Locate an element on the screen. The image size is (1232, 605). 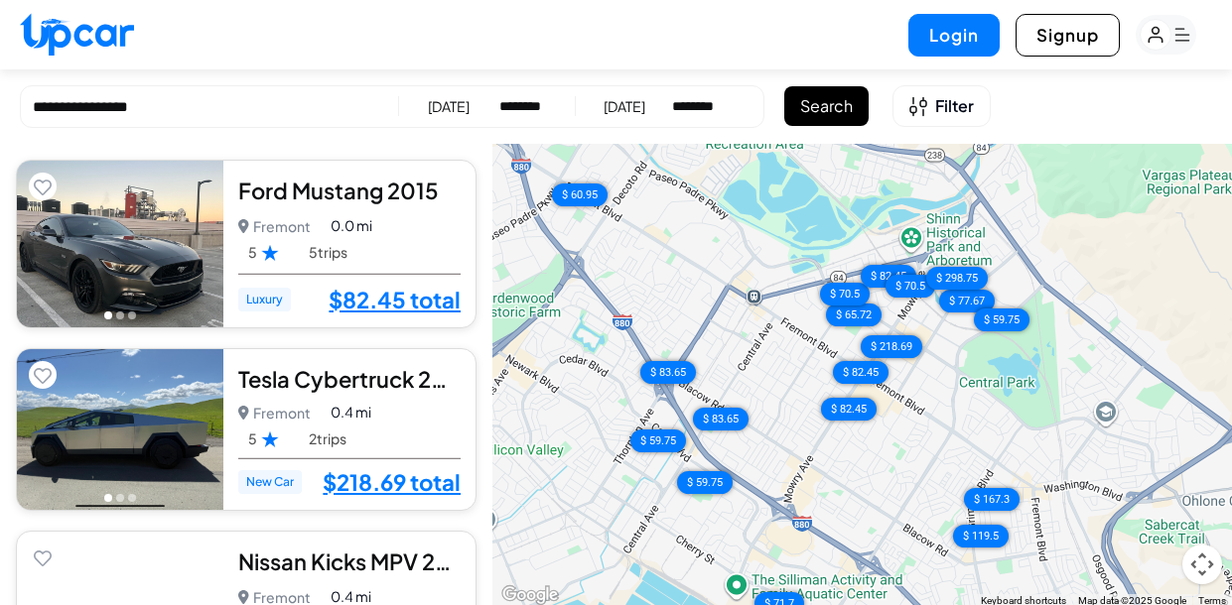
span: Filter is located at coordinates (954, 106).